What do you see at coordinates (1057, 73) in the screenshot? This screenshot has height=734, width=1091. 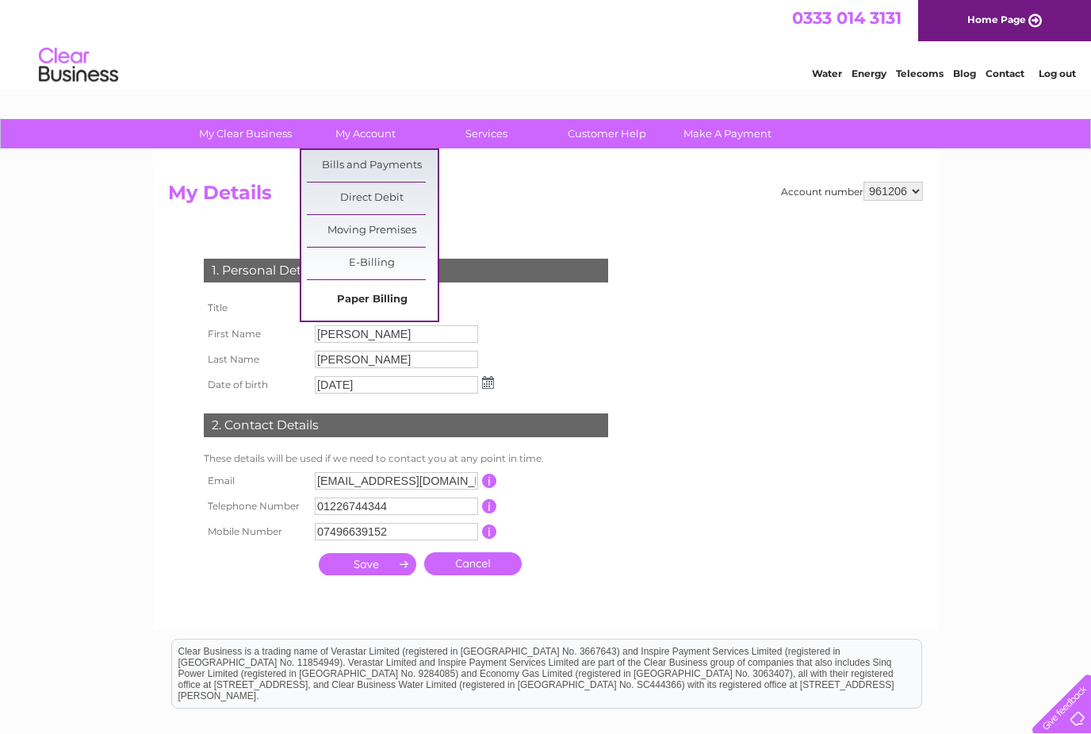 I see `a: Log out` at bounding box center [1057, 73].